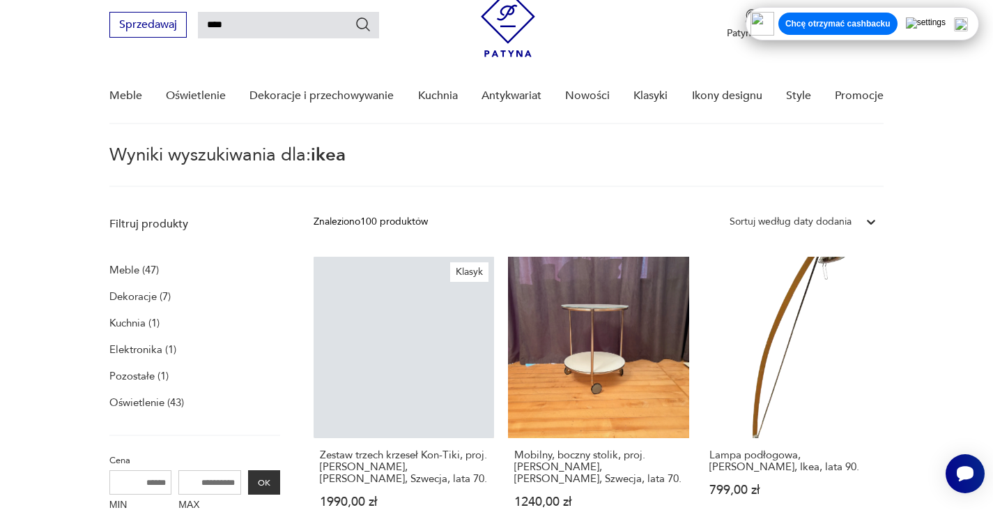 This screenshot has width=993, height=510. Describe the element at coordinates (134, 270) in the screenshot. I see `p: Meble (47)` at that location.